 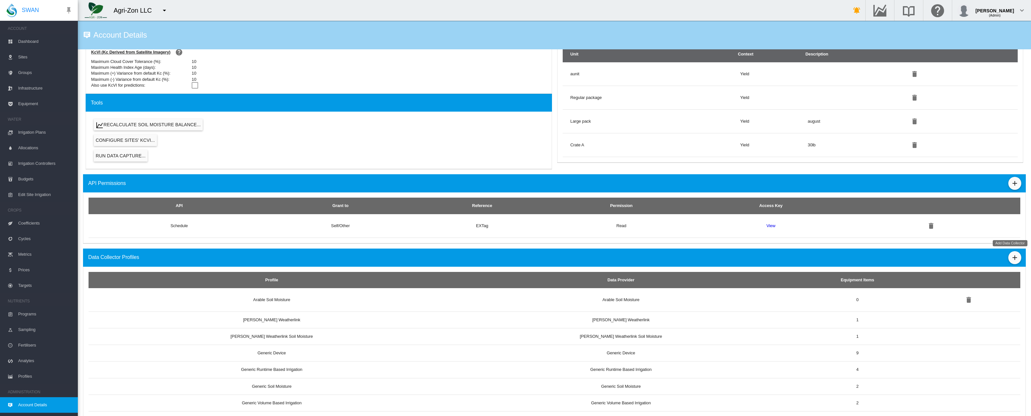 What do you see at coordinates (179, 52) in the screenshot?
I see `button: icon-help-circle` at bounding box center [179, 52].